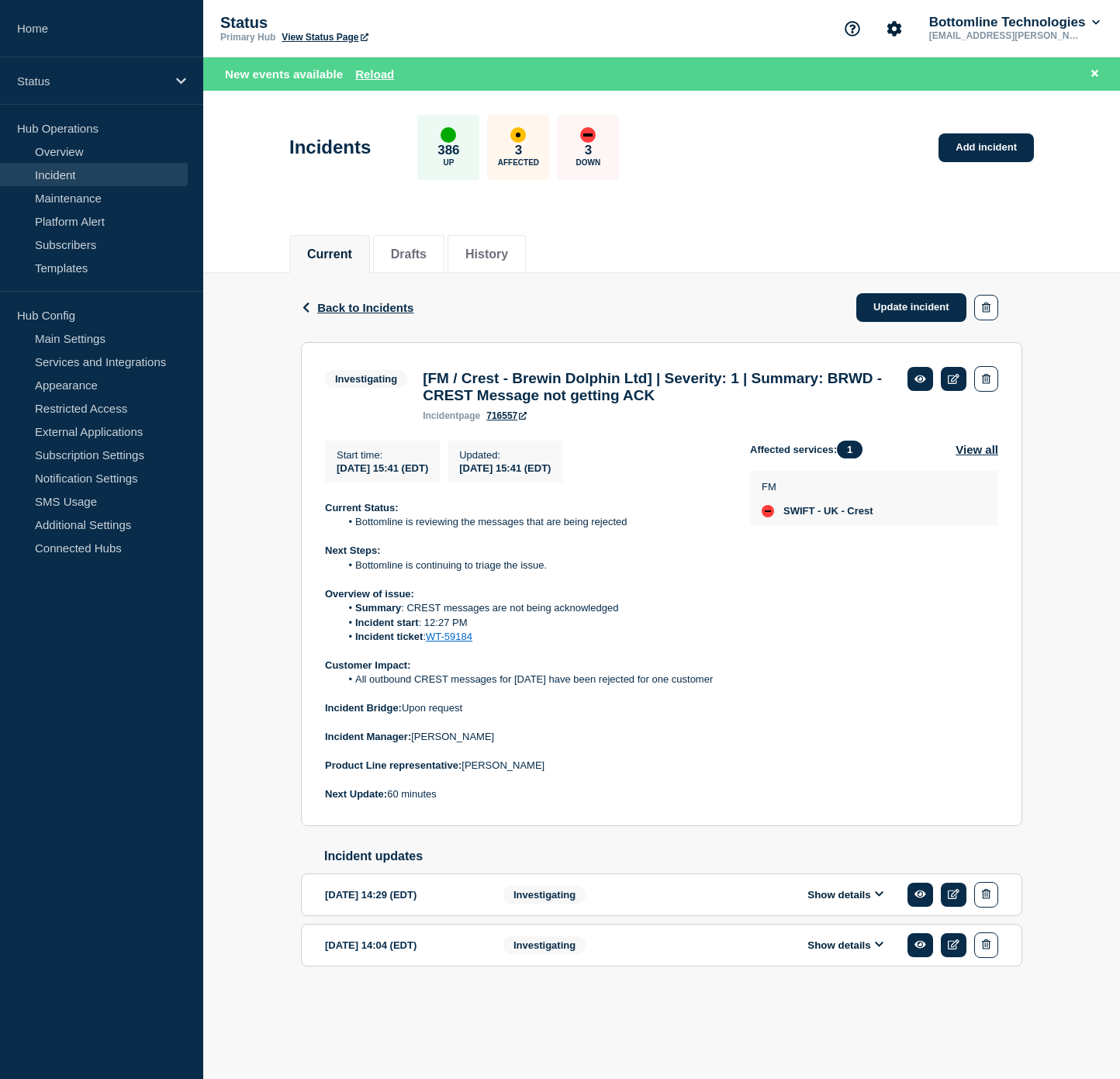  What do you see at coordinates (247, 37) in the screenshot?
I see `p: Primary Hub` at bounding box center [247, 37].